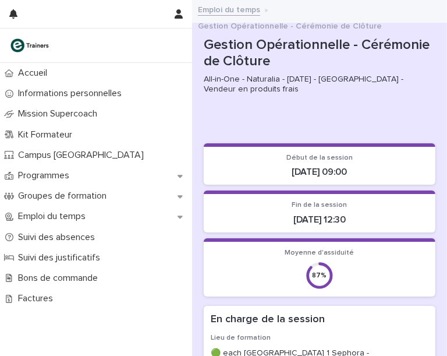  I want to click on span: Fin de la session, so click(320, 205).